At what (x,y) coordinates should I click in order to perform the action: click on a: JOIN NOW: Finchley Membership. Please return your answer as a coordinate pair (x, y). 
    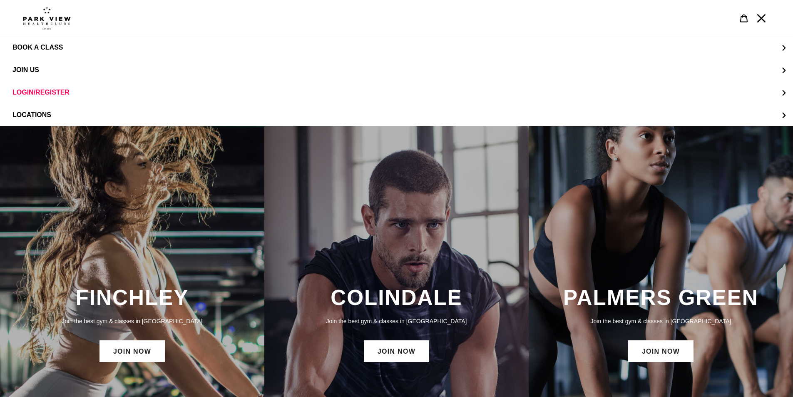
    Looking at the image, I should click on (132, 351).